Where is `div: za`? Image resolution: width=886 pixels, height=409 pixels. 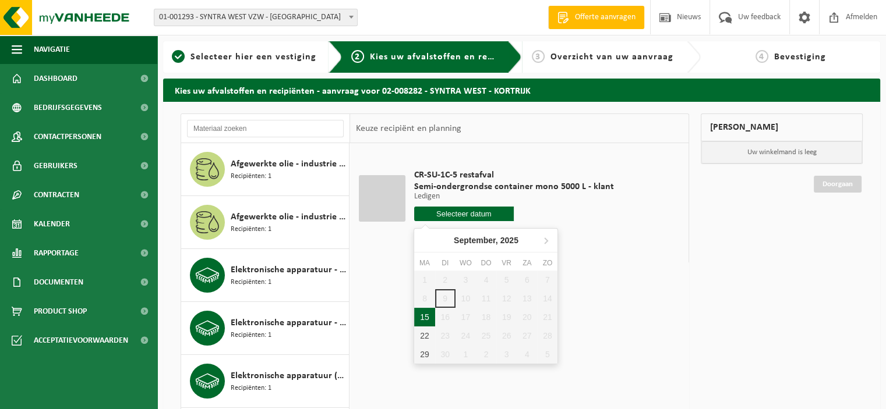 div: za is located at coordinates (526, 263).